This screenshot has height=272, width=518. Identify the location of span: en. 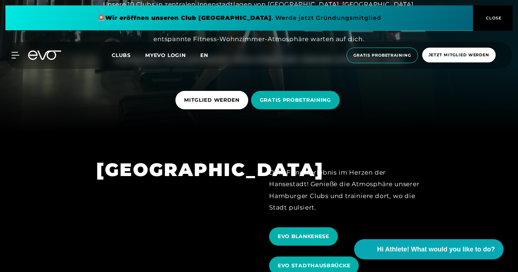
(204, 55).